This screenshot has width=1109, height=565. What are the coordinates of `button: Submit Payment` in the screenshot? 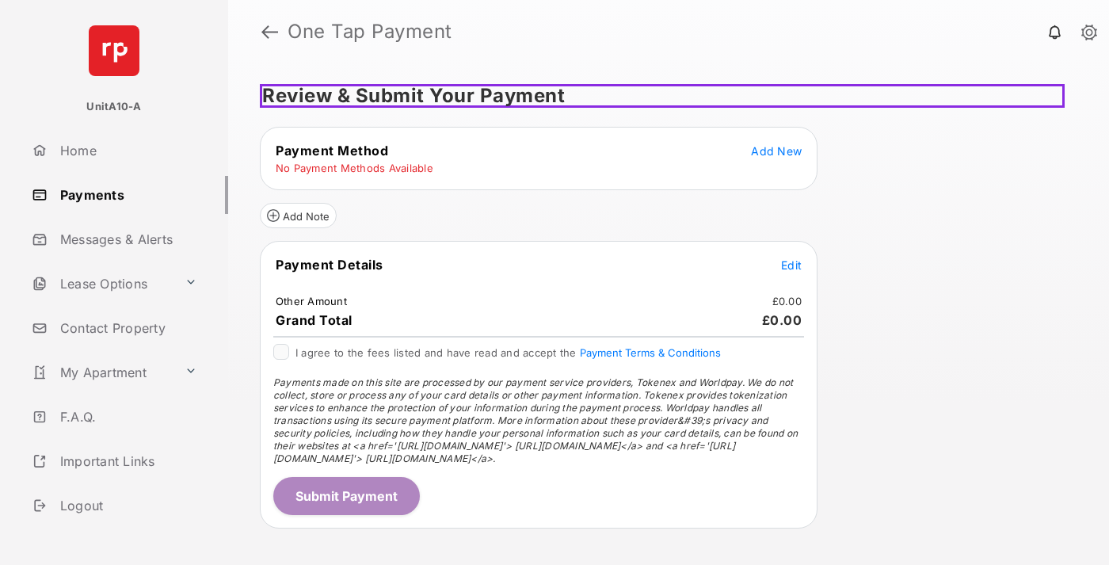 It's located at (346, 496).